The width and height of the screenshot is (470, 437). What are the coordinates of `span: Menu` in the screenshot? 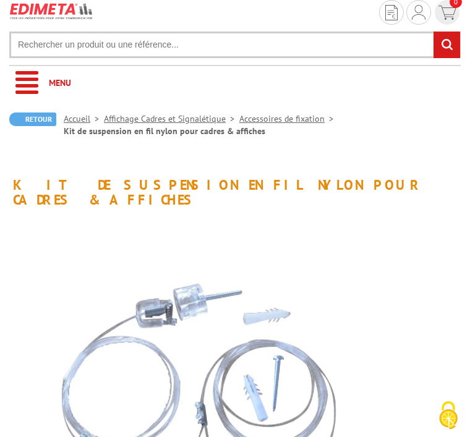 It's located at (60, 83).